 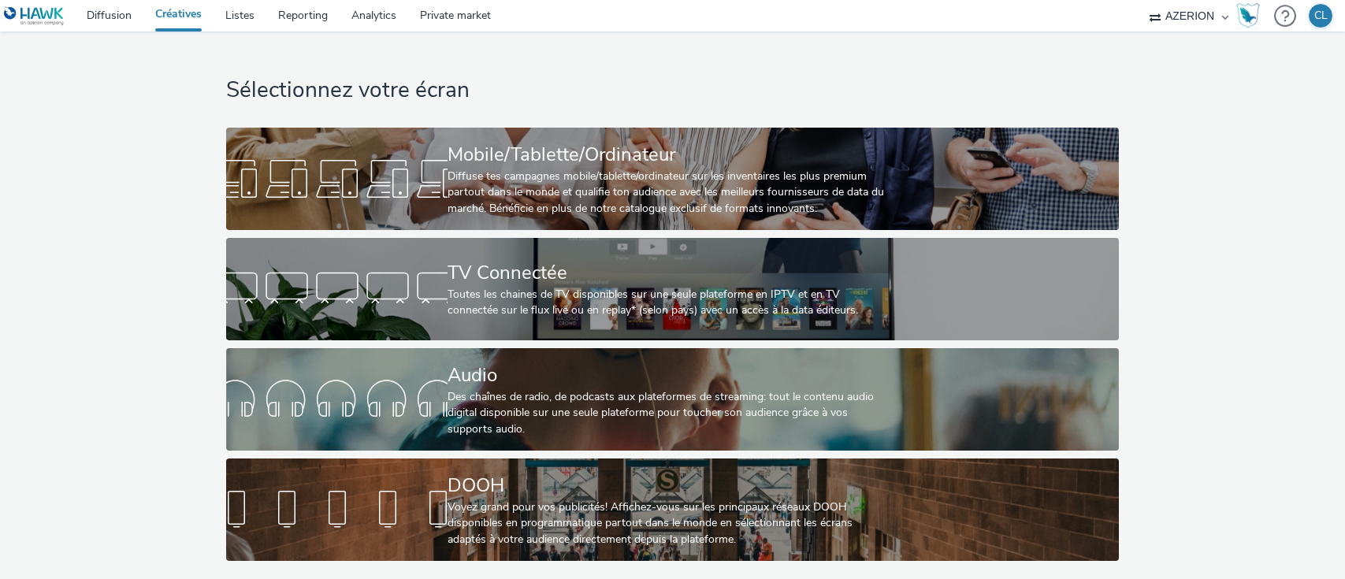 I want to click on div: Toutes les chaines de TV disponibles sur une seule plateforme en IPTV et en TV connectée sur le f..., so click(x=669, y=302).